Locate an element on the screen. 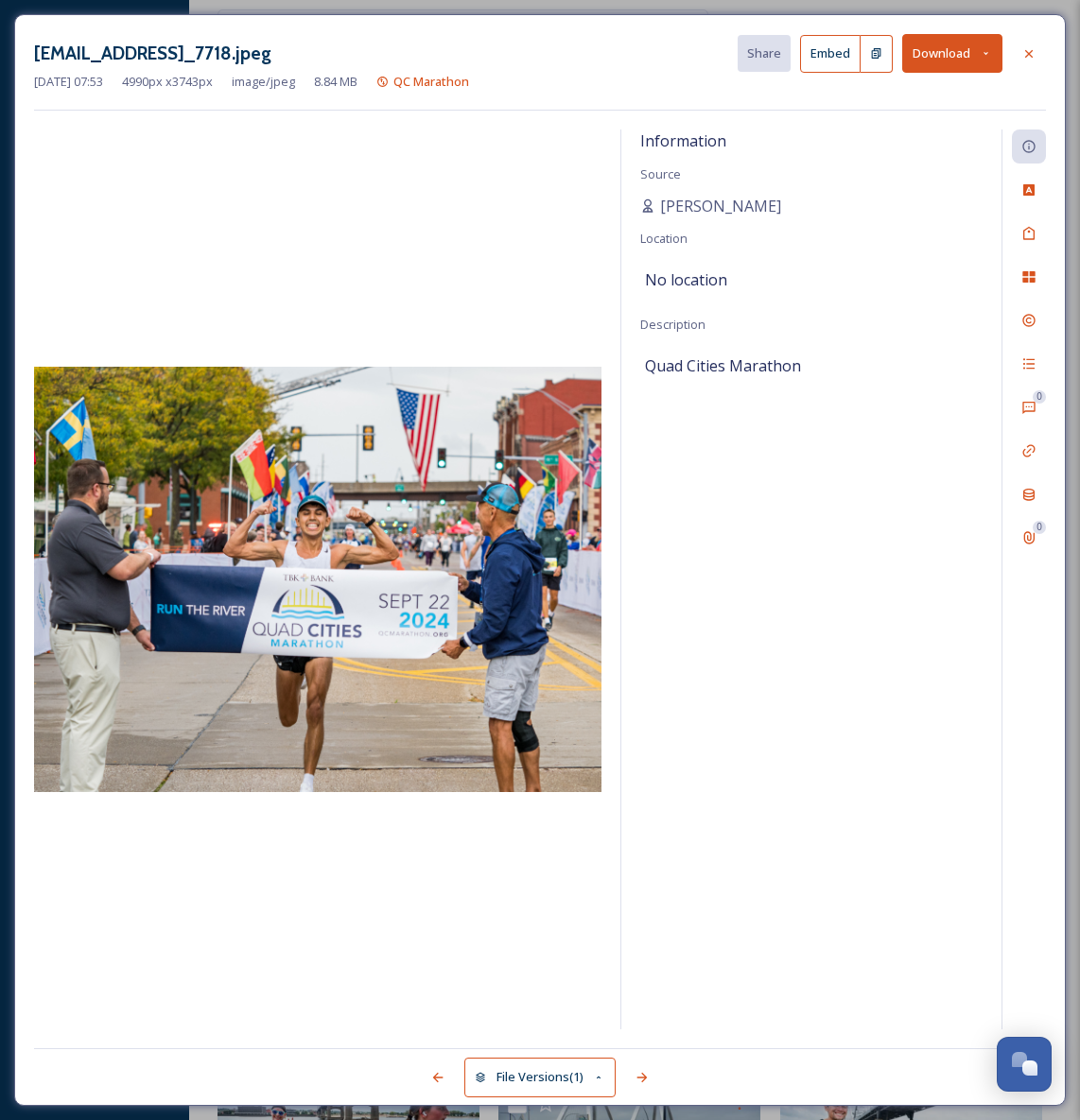 The height and width of the screenshot is (1120, 1080). span: 4990 px x 3743 px is located at coordinates (167, 82).